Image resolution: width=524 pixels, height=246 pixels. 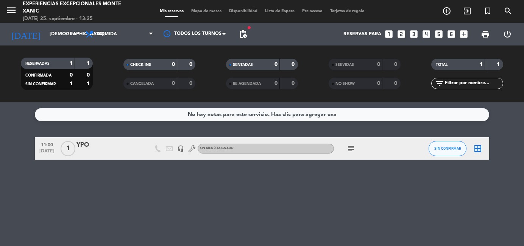 I want to click on span: Sin menú asignado, so click(x=216, y=148).